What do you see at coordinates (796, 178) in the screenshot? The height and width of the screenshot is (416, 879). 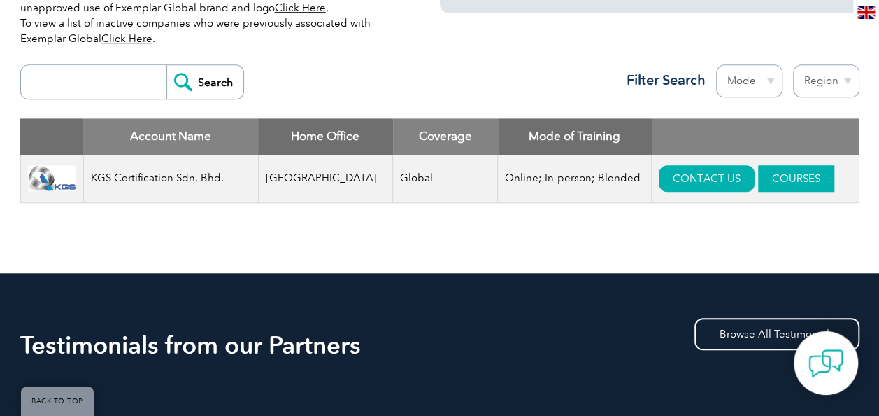 I see `a: COURSES` at bounding box center [796, 178].